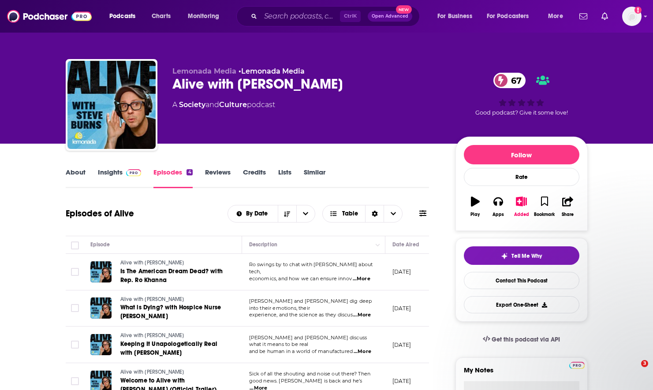  I want to click on button: Share, so click(567, 207).